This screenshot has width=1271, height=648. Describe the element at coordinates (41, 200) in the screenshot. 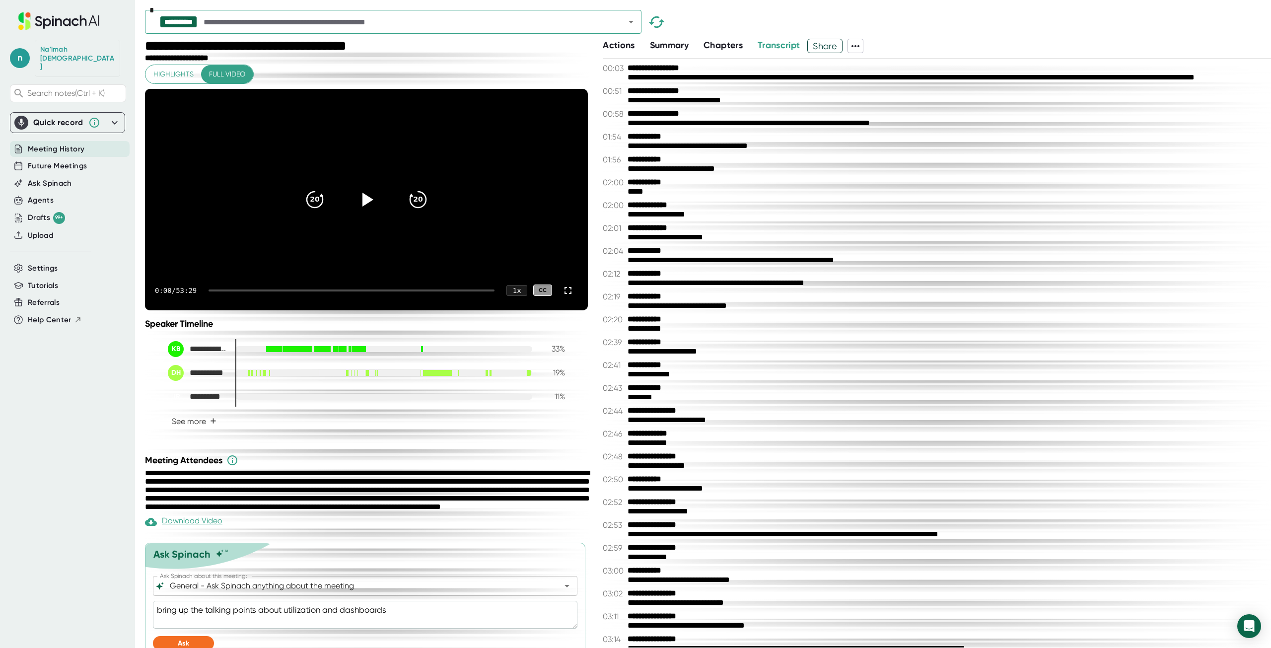

I see `button: Agents` at that location.